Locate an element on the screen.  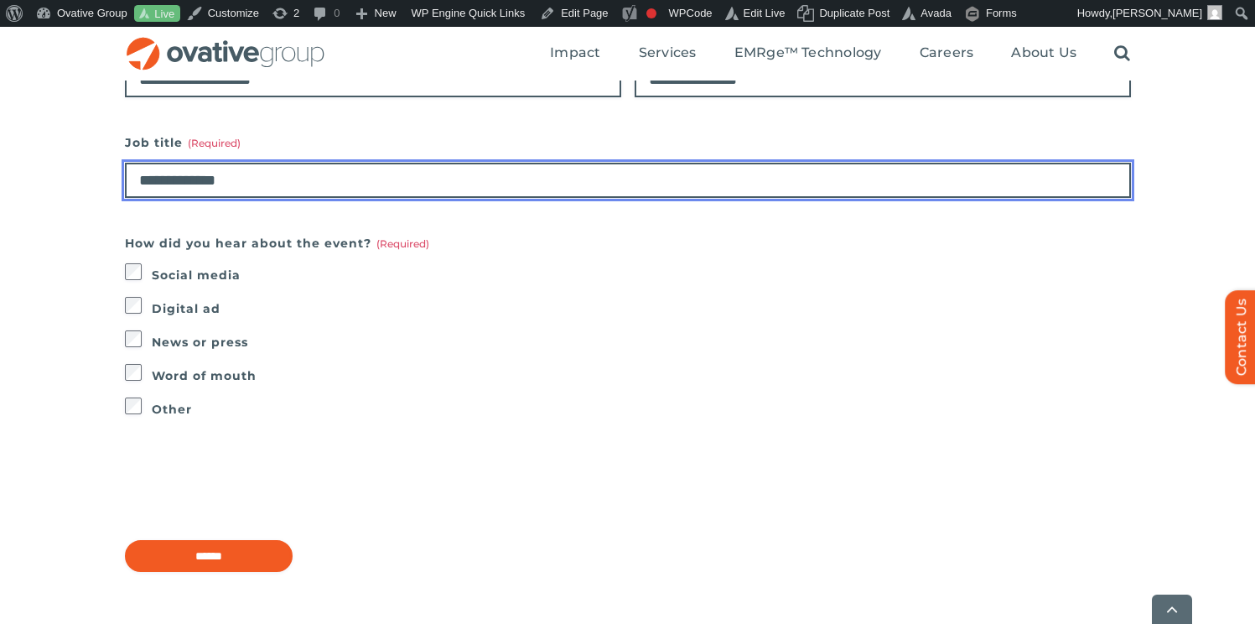
legend: How did you hear about the event? is located at coordinates (277, 243).